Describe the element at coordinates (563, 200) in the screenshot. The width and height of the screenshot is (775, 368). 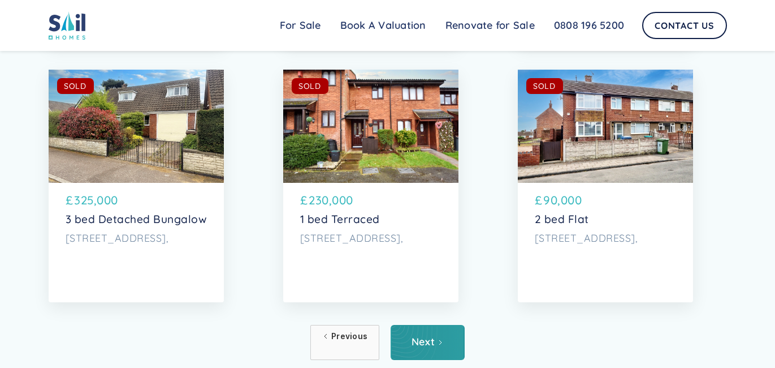
I see `p: 90,000` at that location.